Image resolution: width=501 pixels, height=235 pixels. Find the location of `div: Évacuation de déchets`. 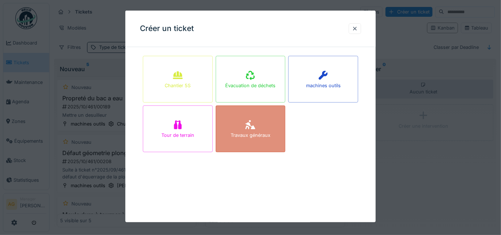

div: Évacuation de déchets is located at coordinates (250, 85).